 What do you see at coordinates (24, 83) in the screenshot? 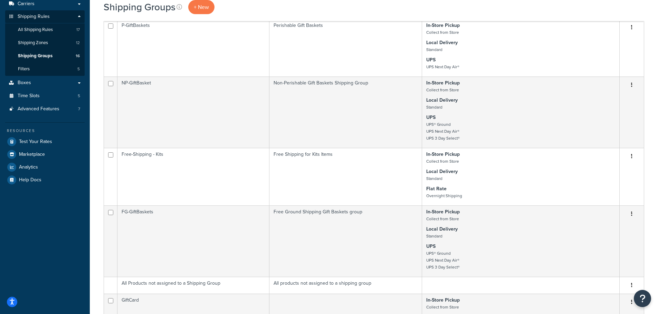
I see `span: Boxes` at bounding box center [24, 83].